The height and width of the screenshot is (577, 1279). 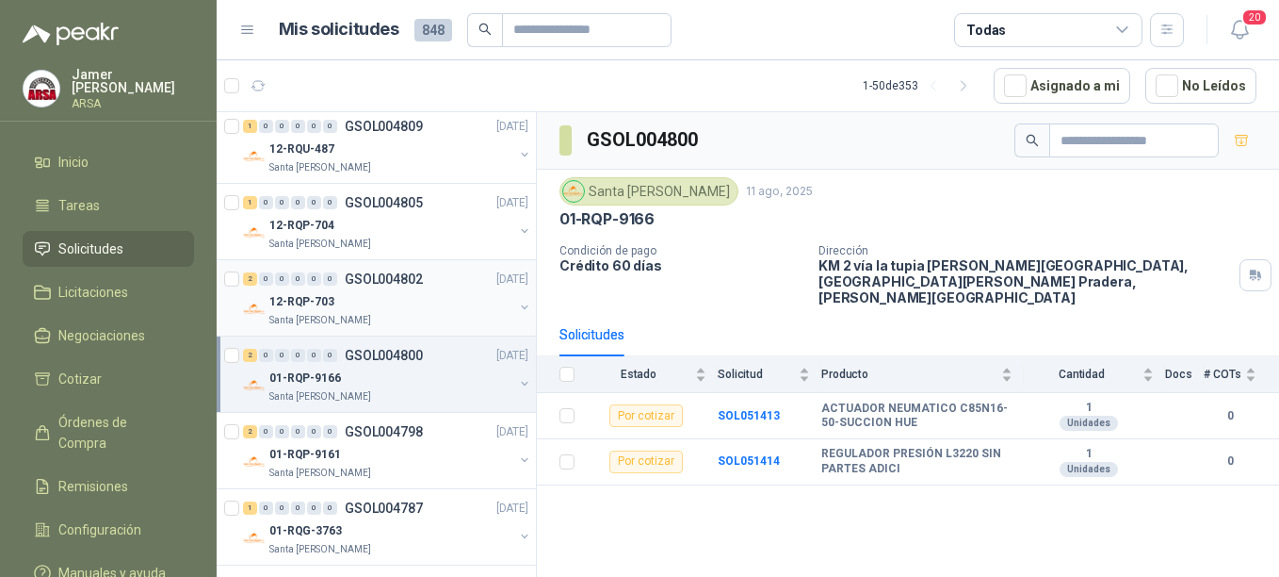 I want to click on p: Condición de pago, so click(x=681, y=251).